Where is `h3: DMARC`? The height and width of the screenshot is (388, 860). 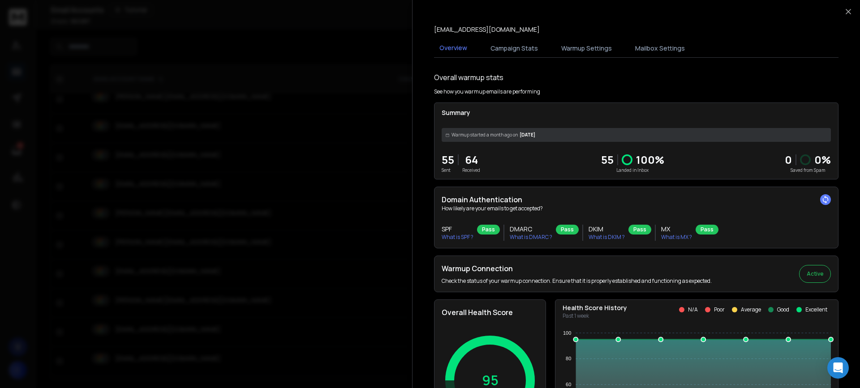 h3: DMARC is located at coordinates (531, 229).